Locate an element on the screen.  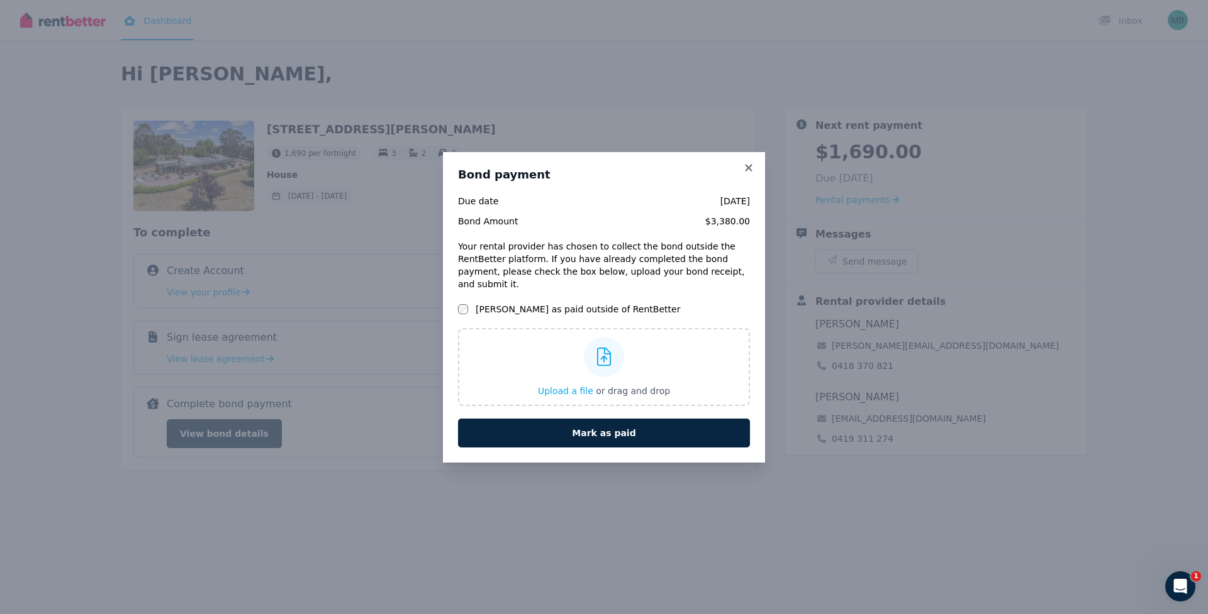
span: $3,380.00 is located at coordinates (651, 221).